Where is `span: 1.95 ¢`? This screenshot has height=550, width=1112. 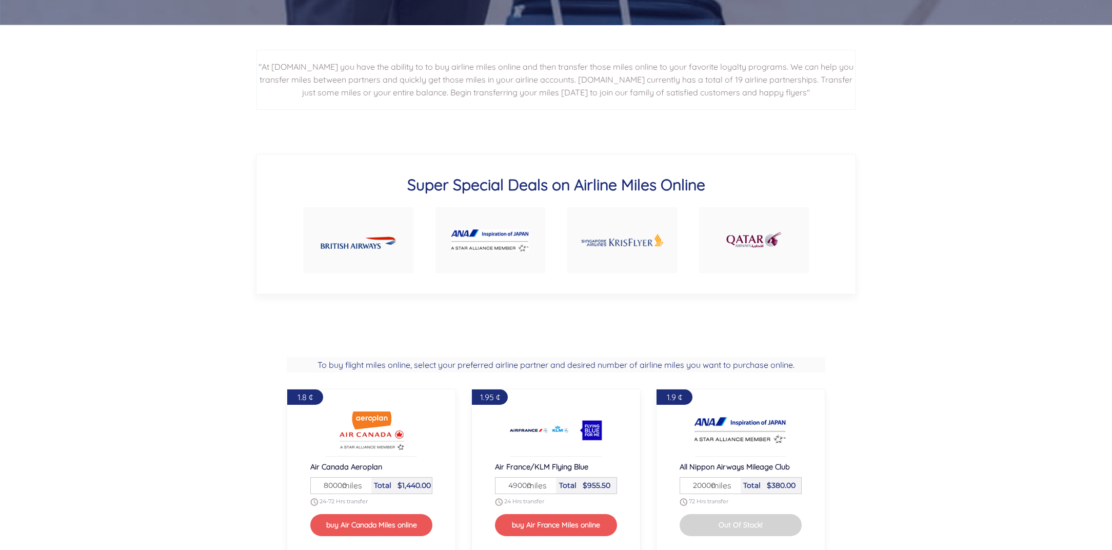
span: 1.95 ¢ is located at coordinates (490, 397).